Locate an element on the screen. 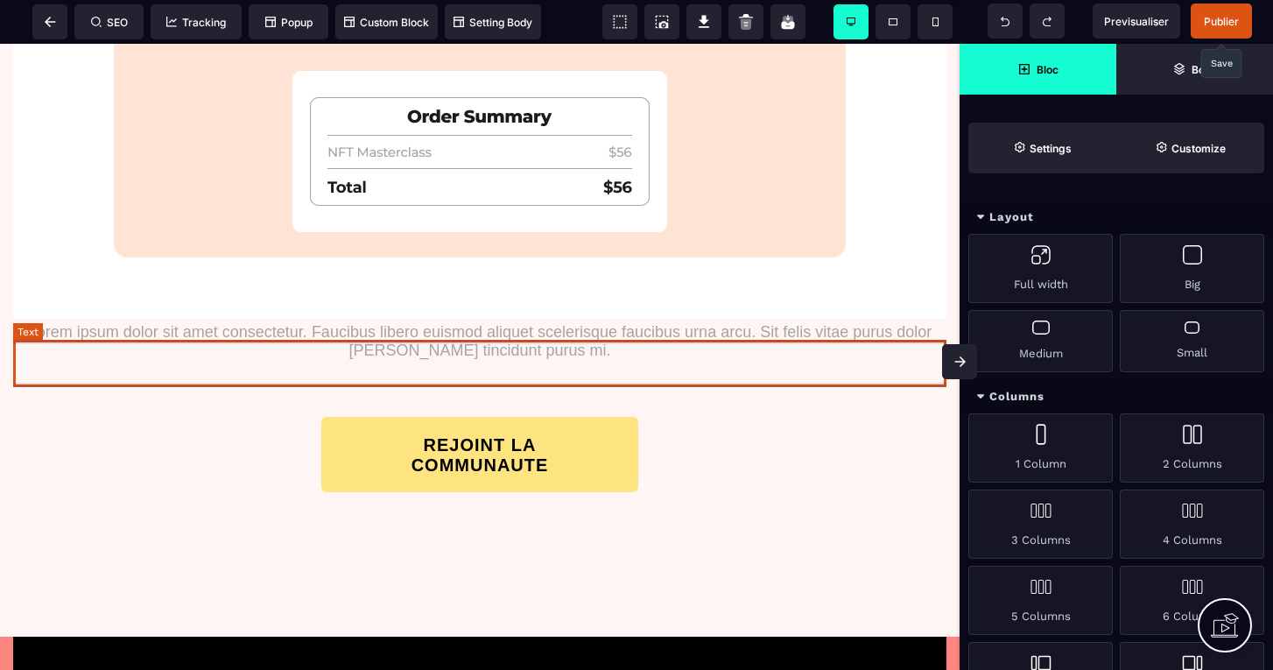  span: Setting Body is located at coordinates (493, 22).